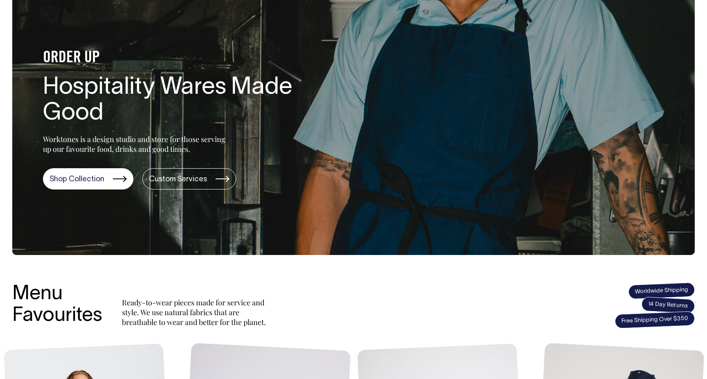 This screenshot has width=707, height=379. Describe the element at coordinates (661, 290) in the screenshot. I see `span: Worldwide Shipping` at that location.